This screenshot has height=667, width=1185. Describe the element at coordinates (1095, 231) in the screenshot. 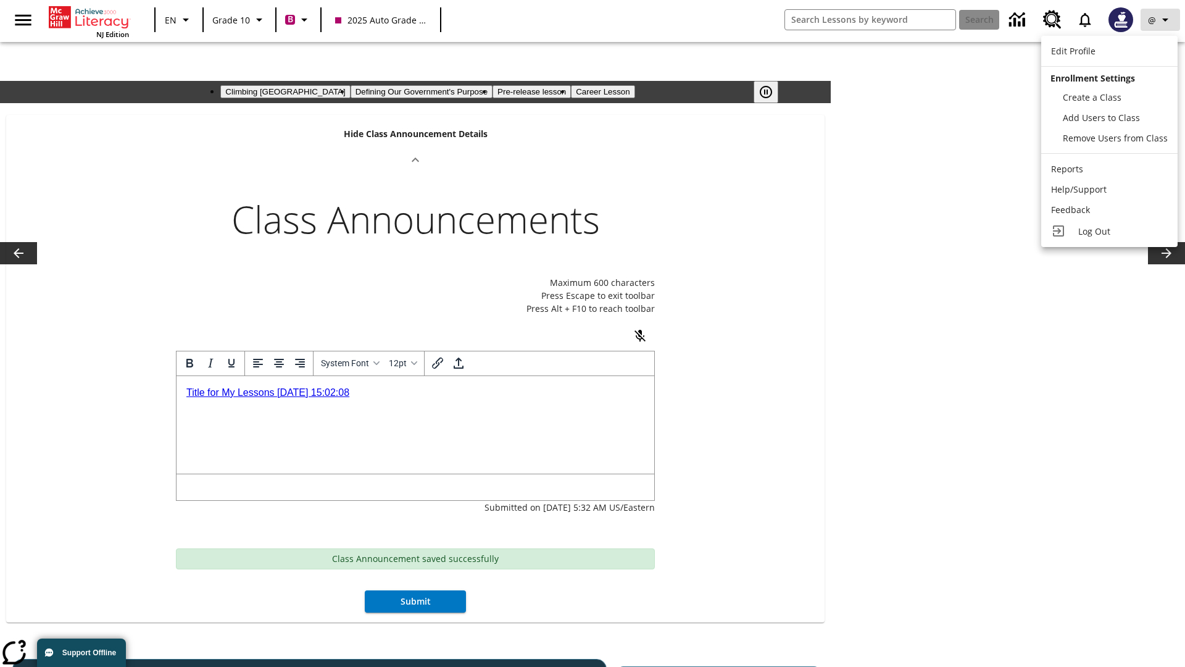

I see `span: Log Out` at that location.